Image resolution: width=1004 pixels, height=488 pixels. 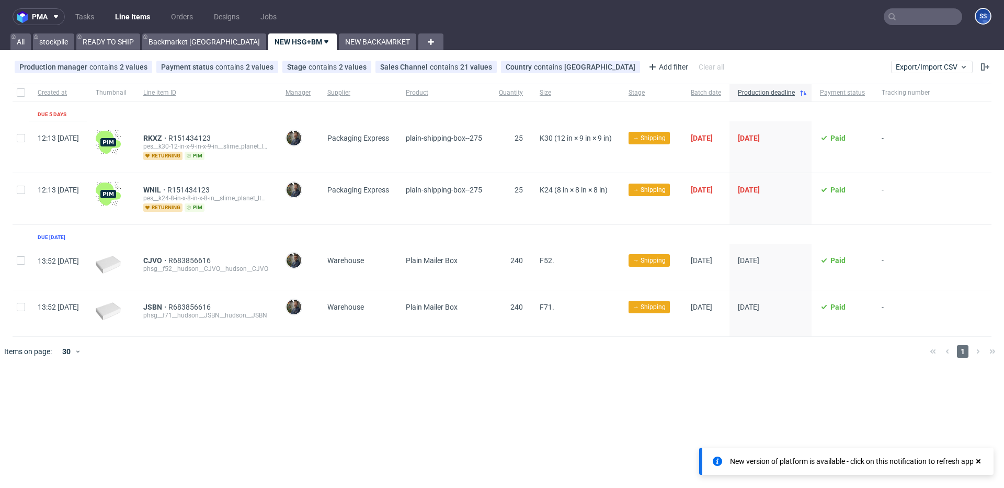 What do you see at coordinates (302, 42) in the screenshot?
I see `a: NEW HSG+BM` at bounding box center [302, 42].